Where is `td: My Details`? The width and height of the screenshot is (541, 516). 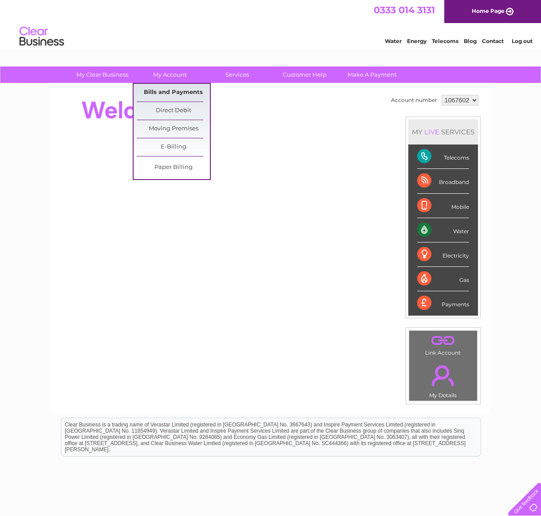 td: My Details is located at coordinates (443, 380).